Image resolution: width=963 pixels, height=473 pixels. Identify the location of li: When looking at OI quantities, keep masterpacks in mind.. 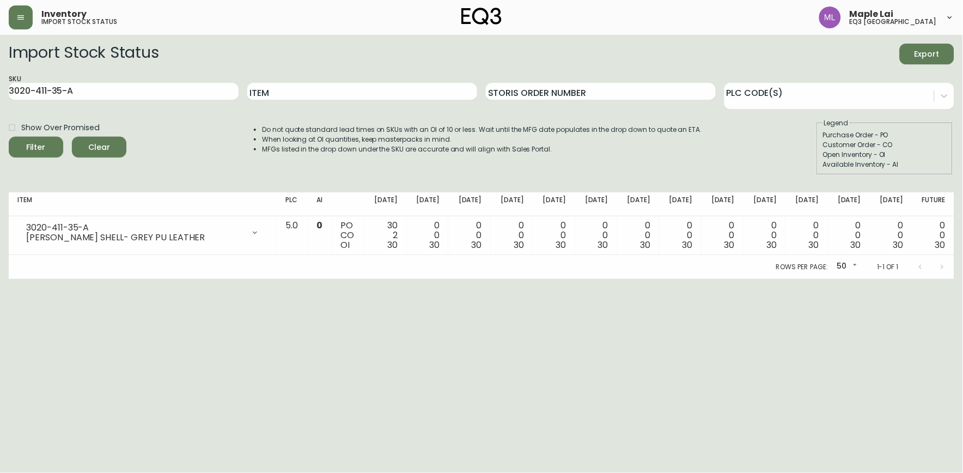
(482, 139).